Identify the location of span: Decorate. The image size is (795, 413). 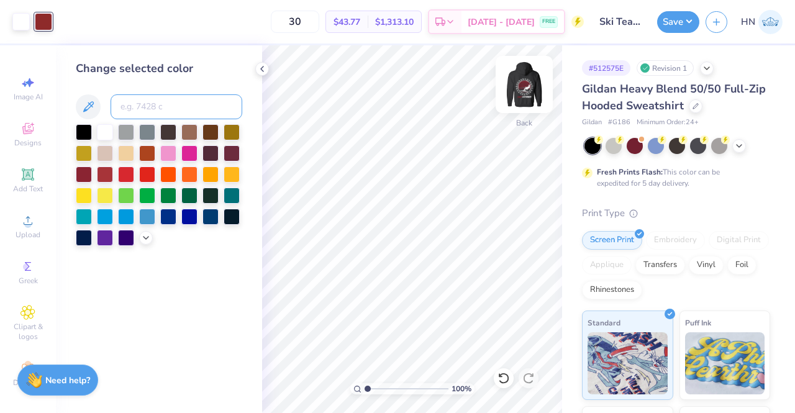
(28, 383).